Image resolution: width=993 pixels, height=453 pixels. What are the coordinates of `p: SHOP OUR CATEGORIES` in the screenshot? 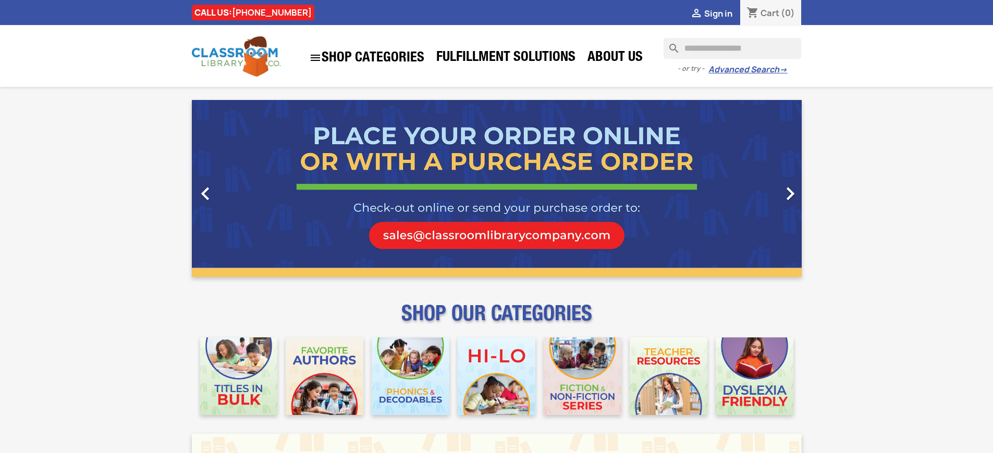 It's located at (497, 320).